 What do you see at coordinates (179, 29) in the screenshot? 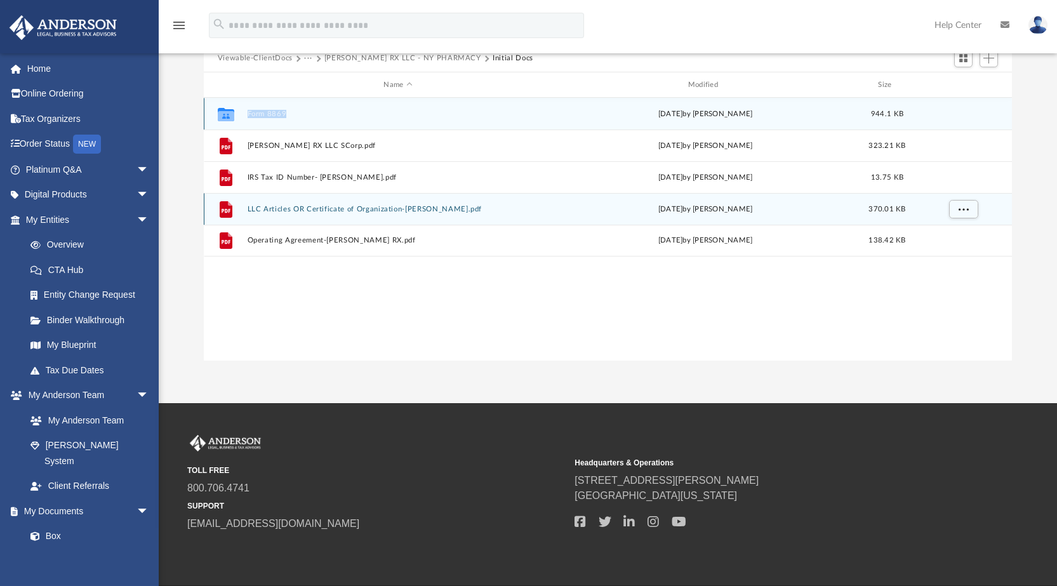
I see `a: menu` at bounding box center [179, 29].